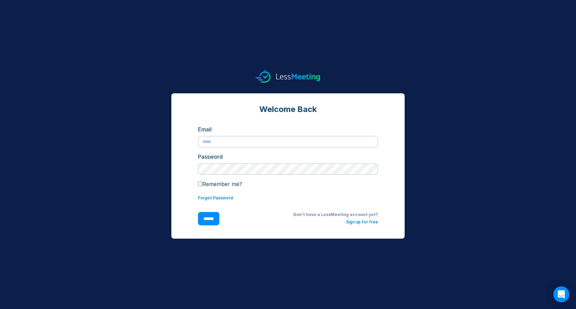  What do you see at coordinates (220, 184) in the screenshot?
I see `label: Remember me?` at bounding box center [220, 184].